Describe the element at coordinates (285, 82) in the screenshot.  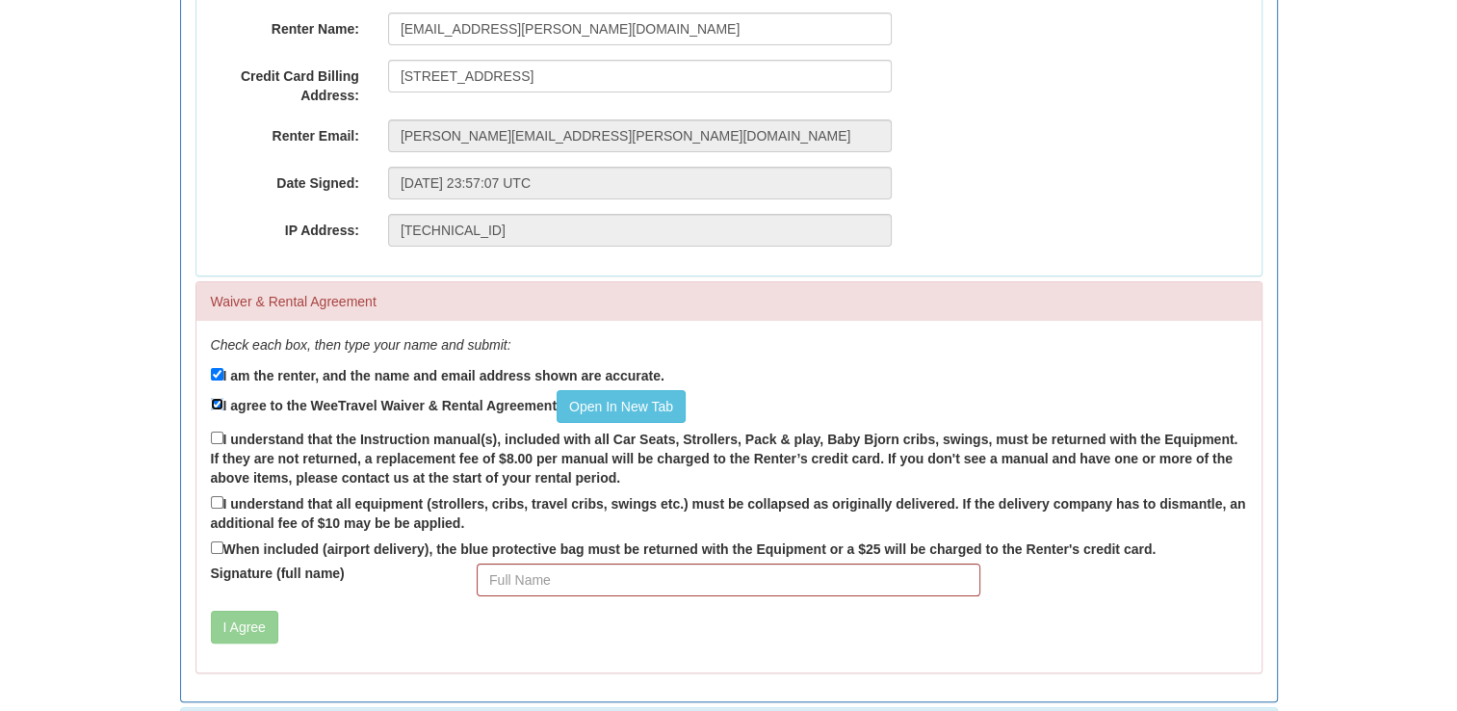
I see `label: Credit Card Billing Address:` at that location.